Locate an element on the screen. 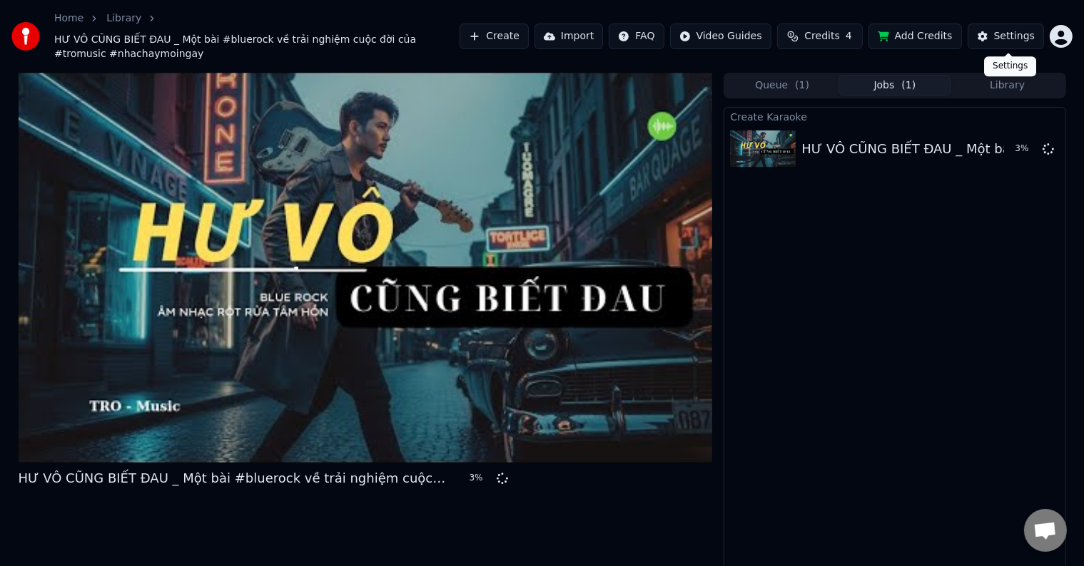 The height and width of the screenshot is (566, 1084). button: Credits4 is located at coordinates (820, 36).